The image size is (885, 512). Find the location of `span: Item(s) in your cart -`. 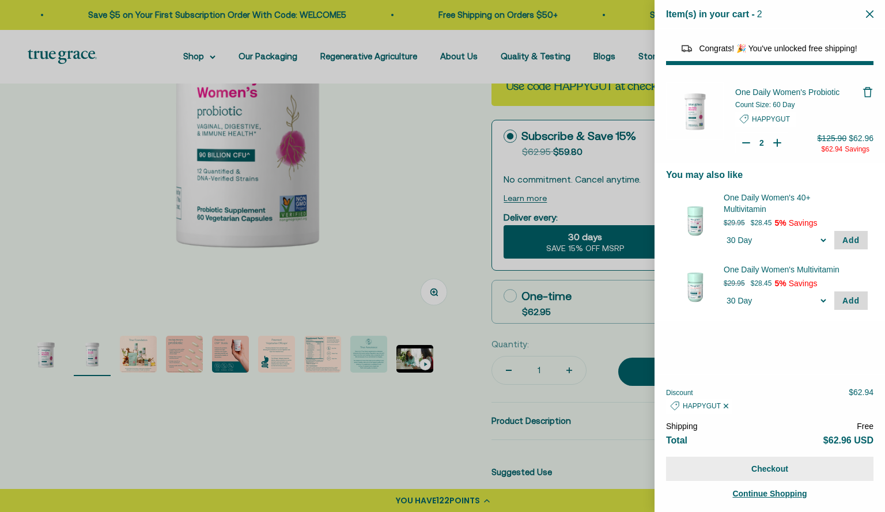

span: Item(s) in your cart - is located at coordinates (711, 14).